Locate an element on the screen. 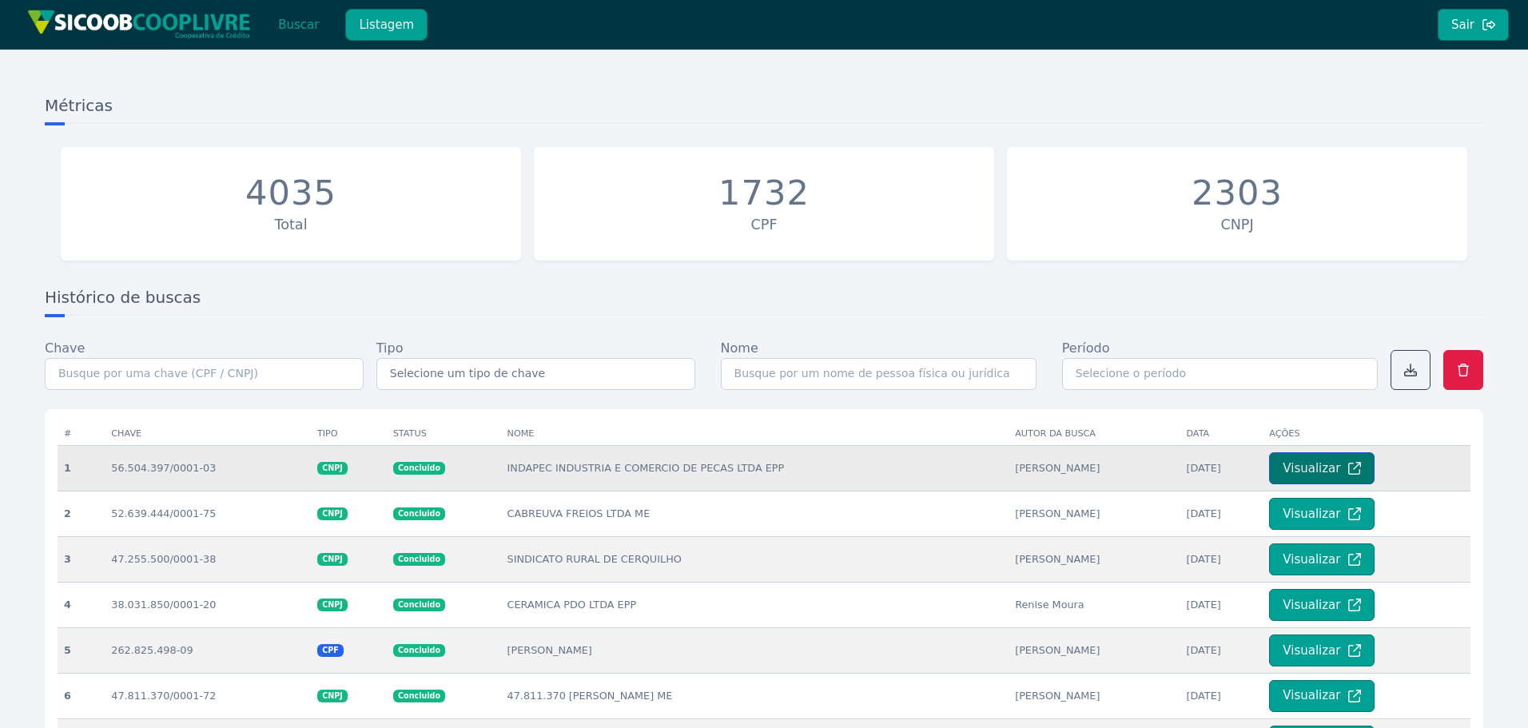 This screenshot has height=728, width=1528. th: Nome is located at coordinates (755, 434).